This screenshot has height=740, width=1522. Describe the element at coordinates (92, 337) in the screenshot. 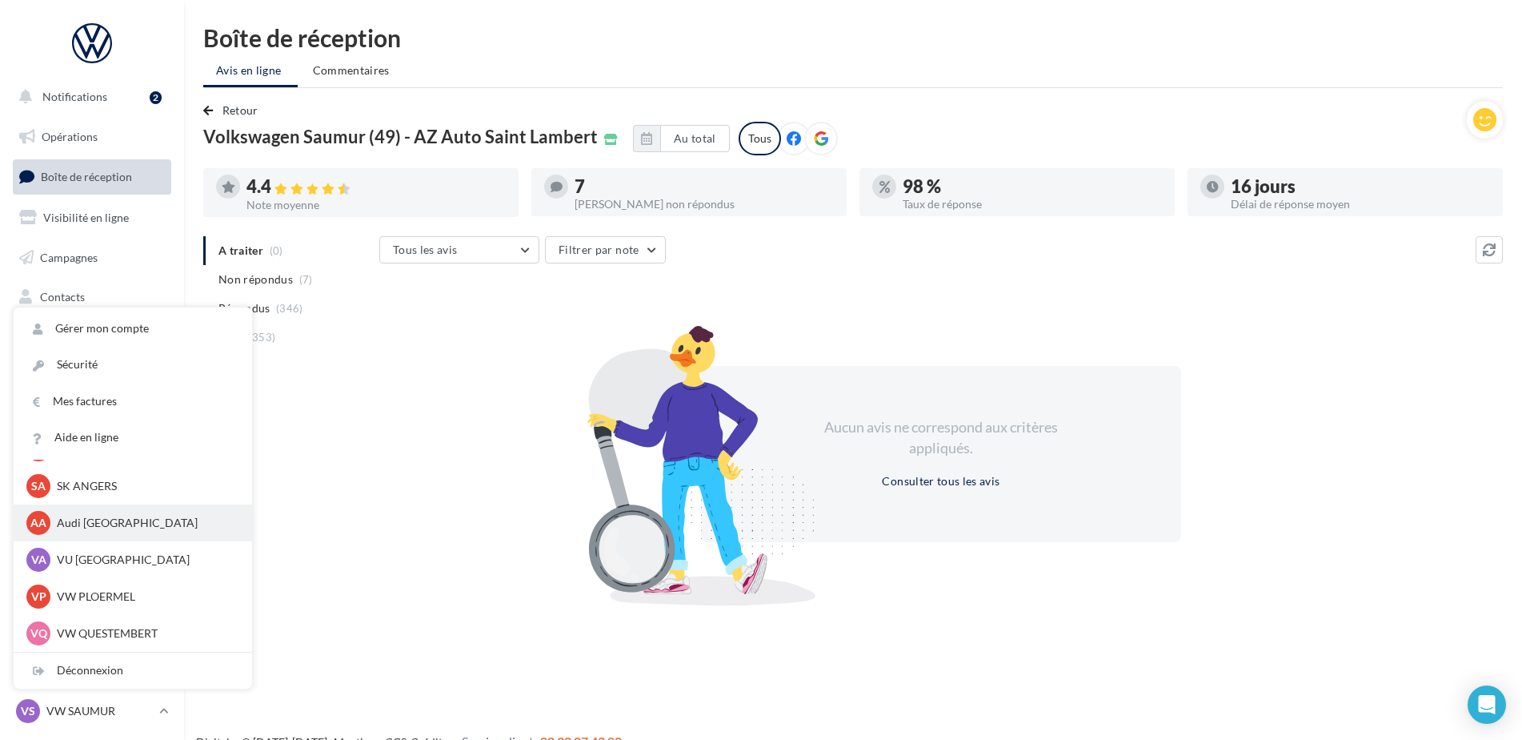

I see `a: Médiathèque` at that location.